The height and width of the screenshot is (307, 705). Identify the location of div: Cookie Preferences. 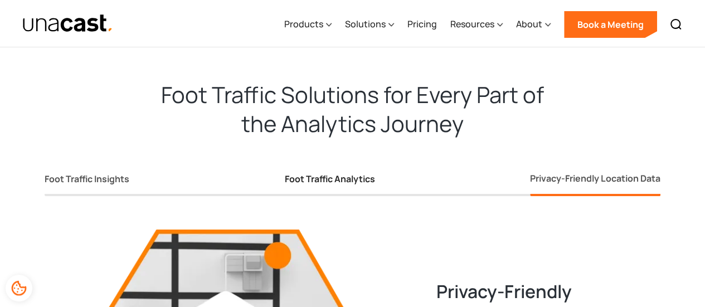
(19, 288).